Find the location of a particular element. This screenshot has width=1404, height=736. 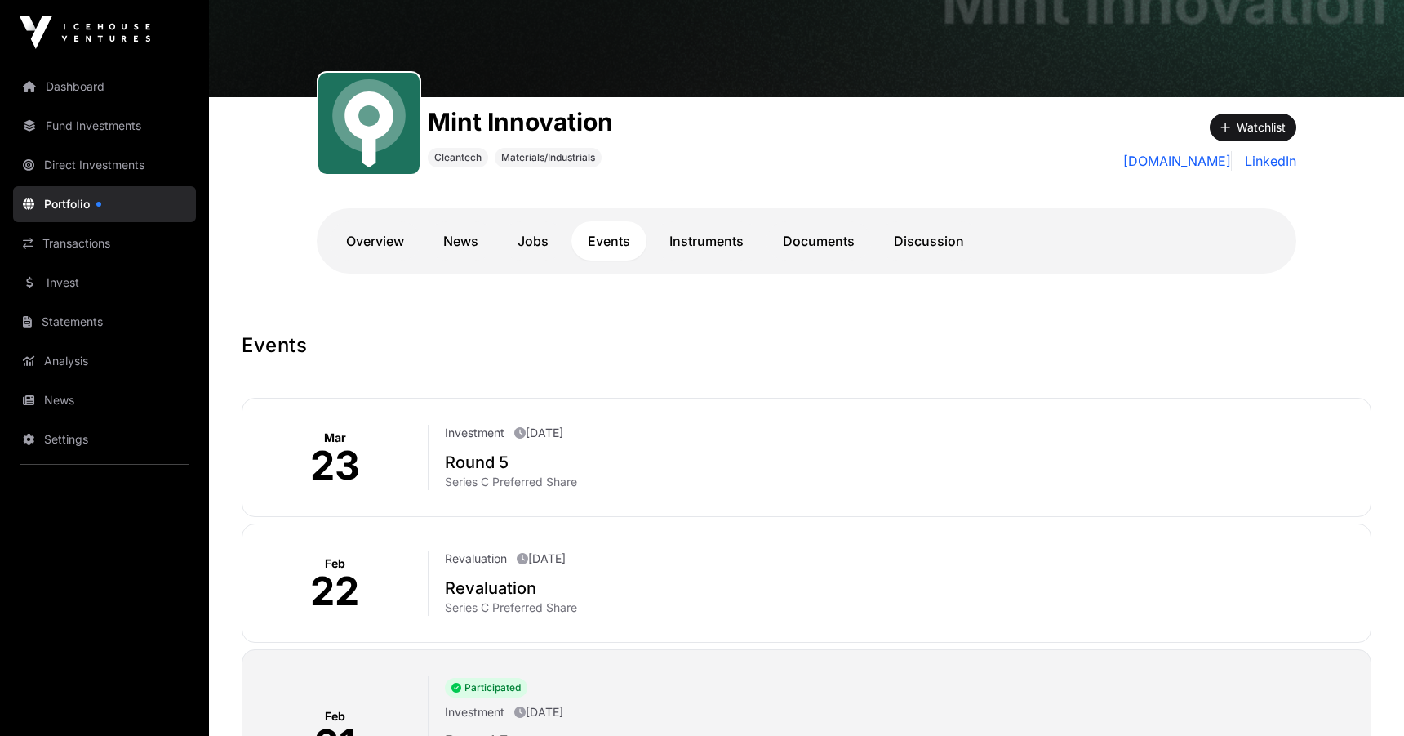

p: Mar is located at coordinates (335, 438).